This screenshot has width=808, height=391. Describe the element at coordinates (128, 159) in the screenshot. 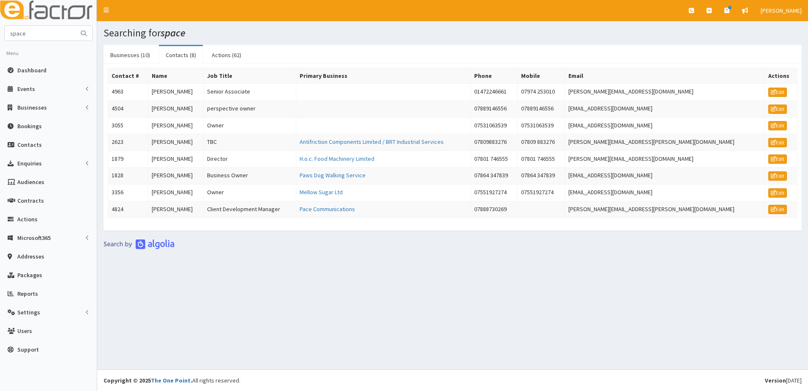

I see `td: 1879` at that location.